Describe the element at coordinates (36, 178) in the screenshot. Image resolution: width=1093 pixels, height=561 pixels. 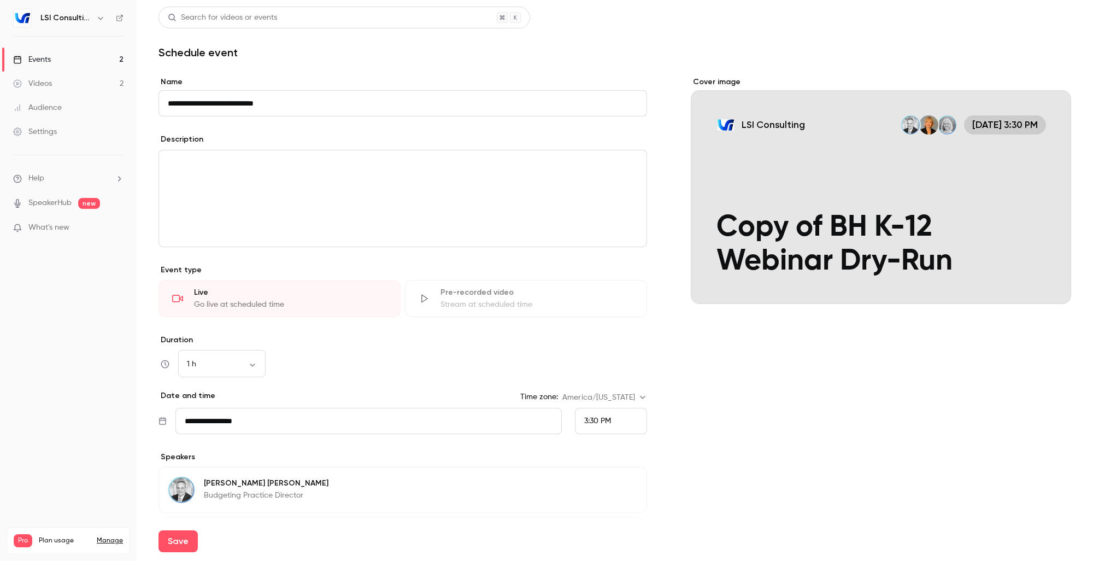
I see `span: Help` at that location.